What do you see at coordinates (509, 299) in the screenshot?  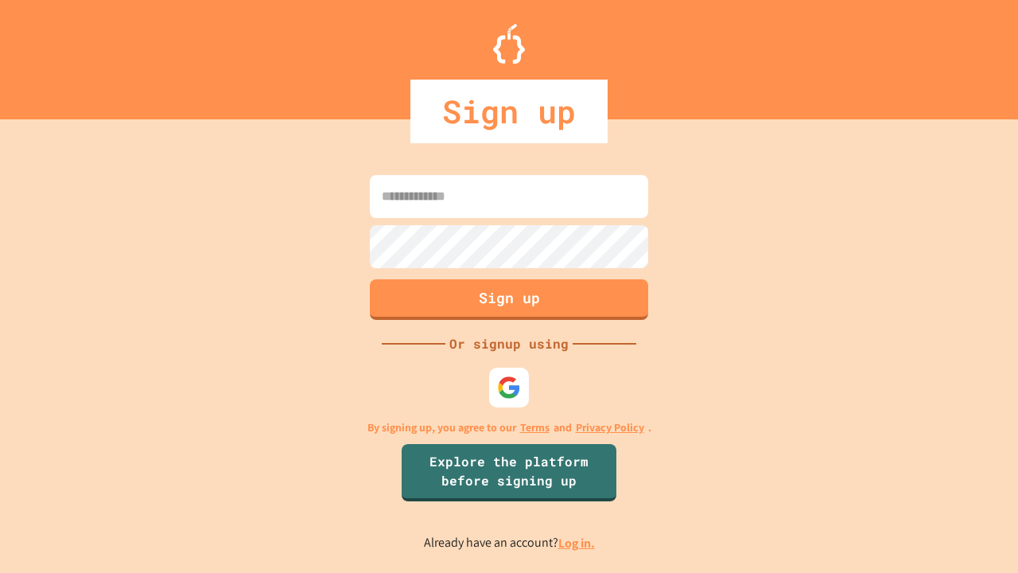 I see `button: Sign up` at bounding box center [509, 299].